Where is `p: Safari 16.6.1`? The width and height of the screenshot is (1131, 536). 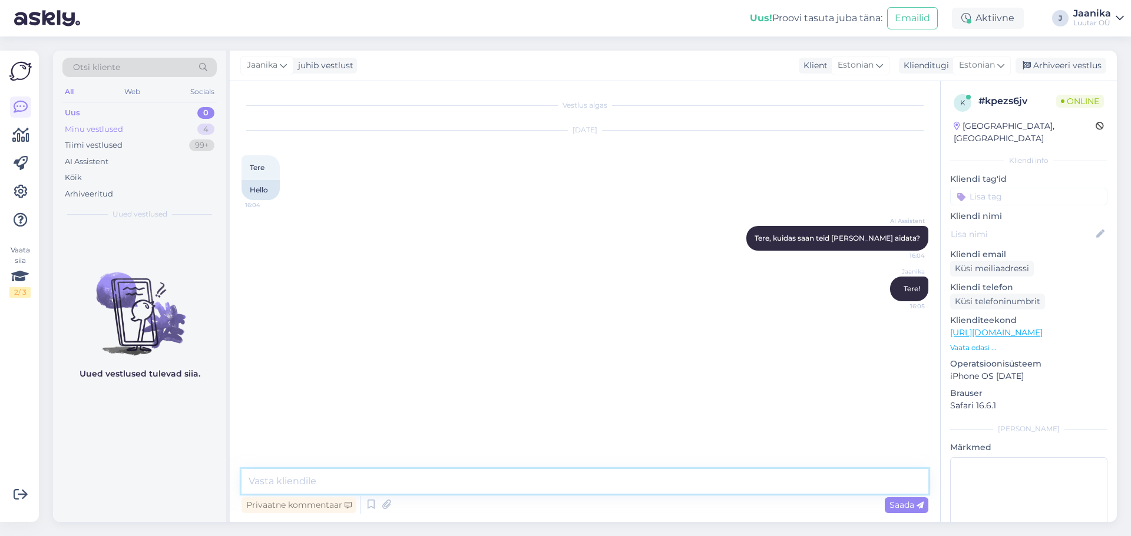 p: Safari 16.6.1 is located at coordinates (1028, 406).